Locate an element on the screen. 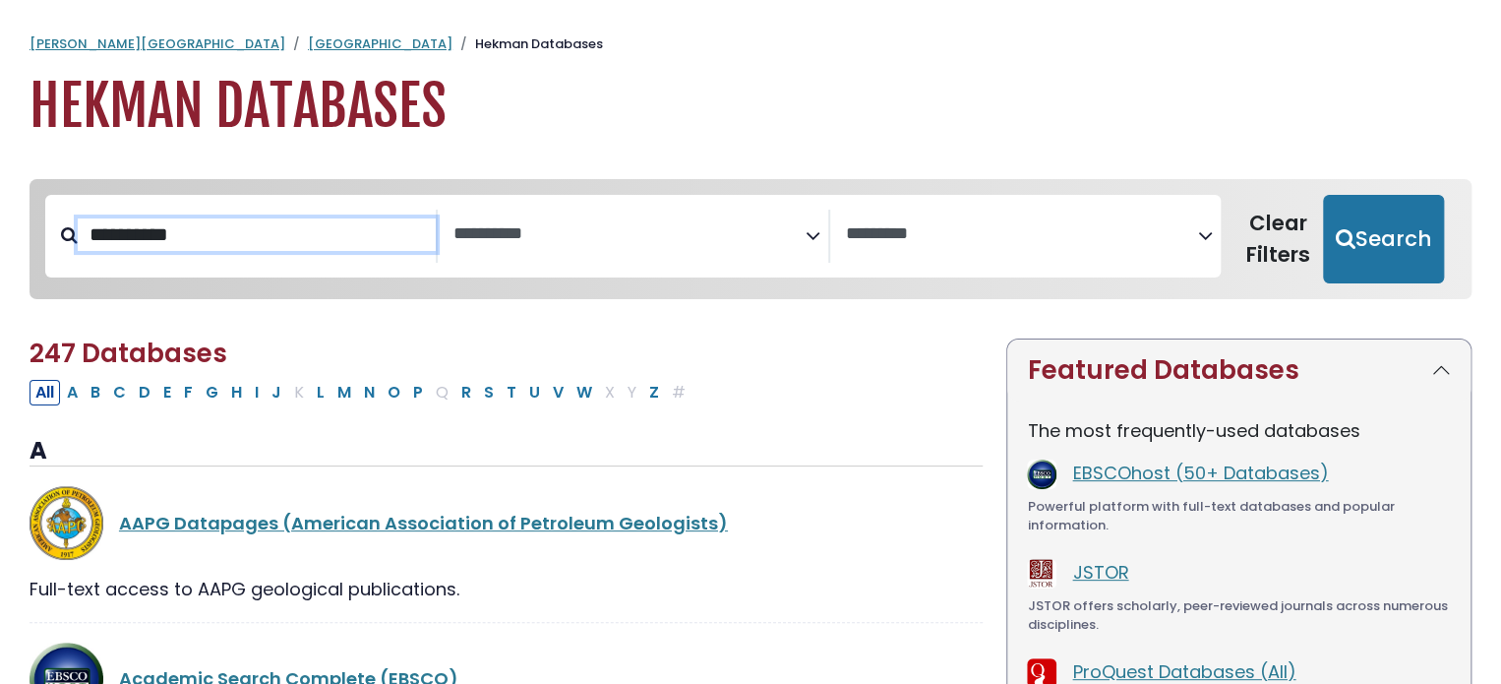 Image resolution: width=1501 pixels, height=684 pixels. button: Filter Results V is located at coordinates (558, 392).